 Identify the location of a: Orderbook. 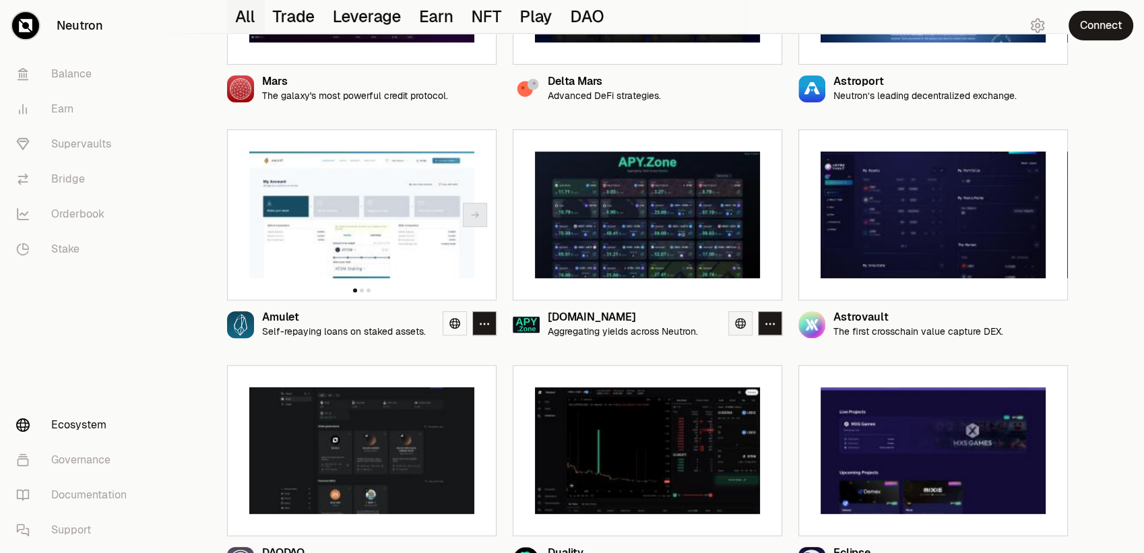
(75, 214).